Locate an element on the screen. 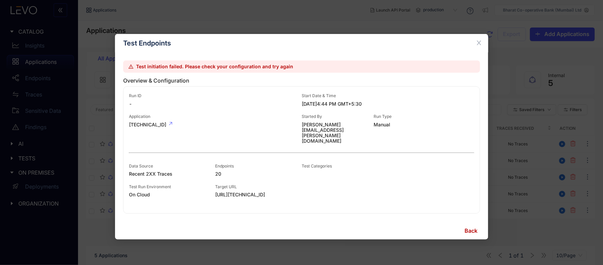 This screenshot has height=265, width=603. span: Recent 2XX Traces is located at coordinates (172, 174).